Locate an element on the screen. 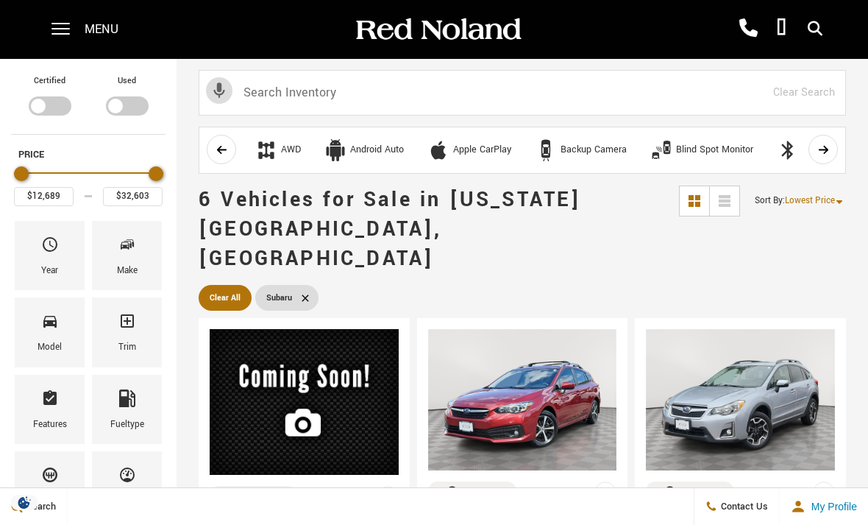 This screenshot has width=868, height=525. button: Android AutoAndroid Auto is located at coordinates (364, 150).